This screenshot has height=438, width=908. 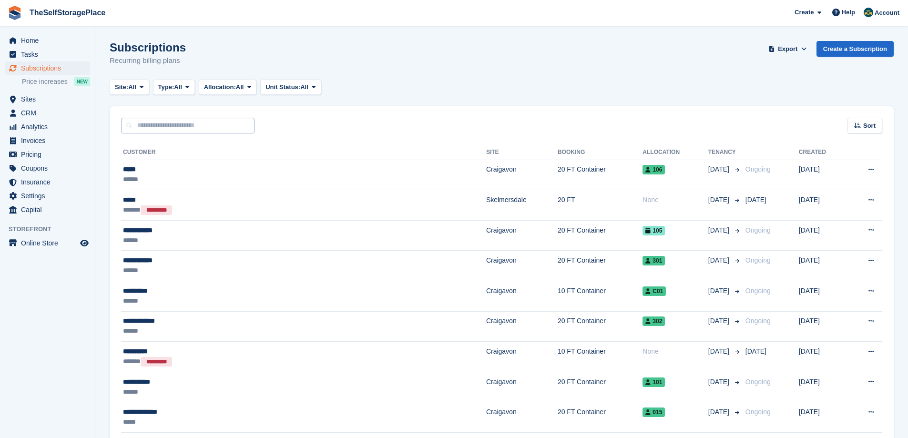 I want to click on th: Allocation, so click(x=675, y=153).